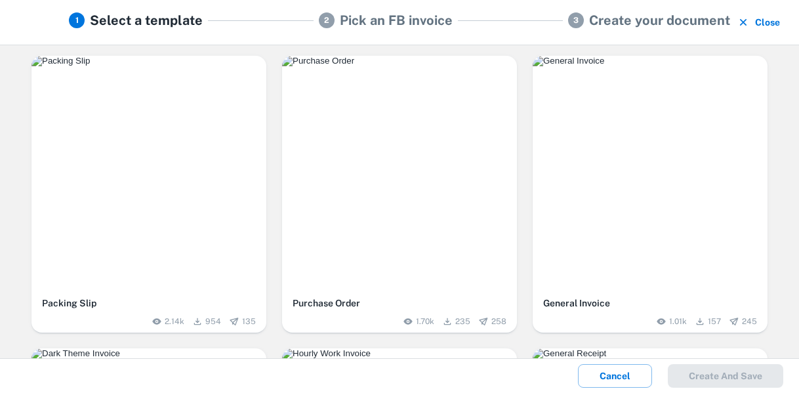  I want to click on h5: Select a template, so click(146, 20).